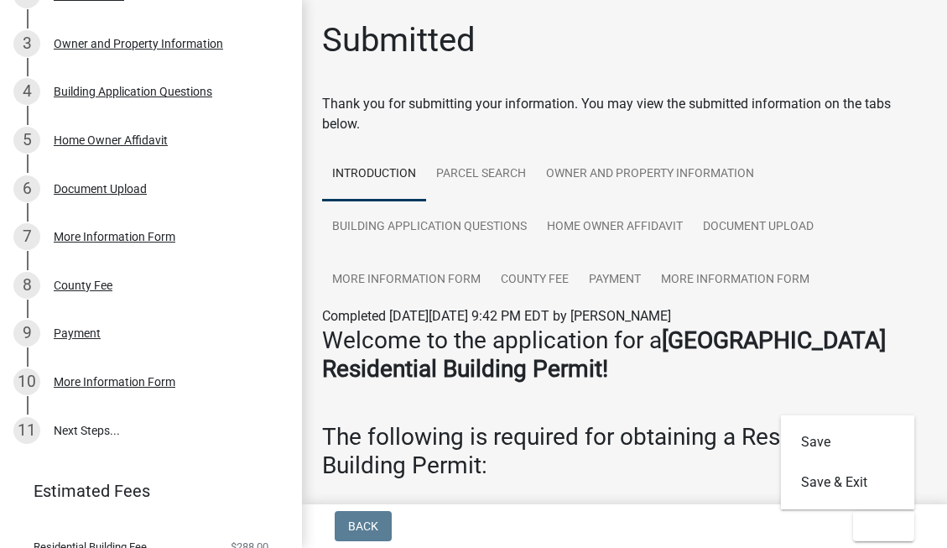 This screenshot has width=947, height=548. What do you see at coordinates (27, 140) in the screenshot?
I see `div: 5` at bounding box center [27, 140].